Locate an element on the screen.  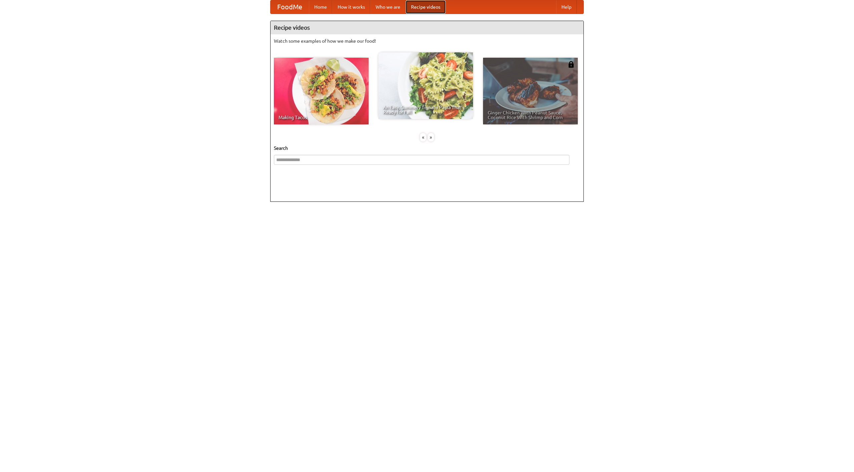
a: Who we are is located at coordinates (388, 7).